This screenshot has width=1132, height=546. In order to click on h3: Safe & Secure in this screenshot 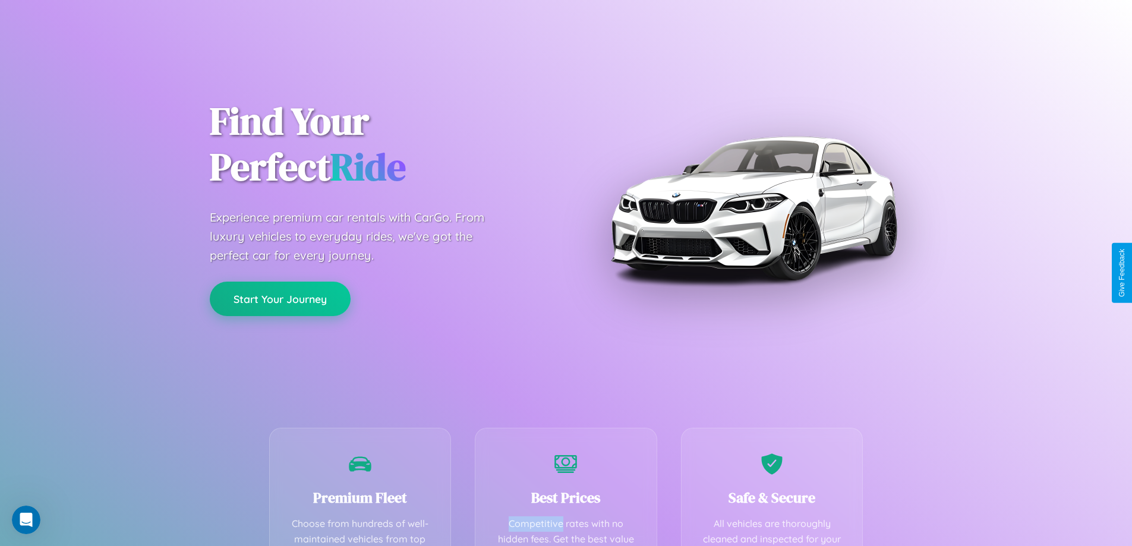, I will do `click(772, 497)`.